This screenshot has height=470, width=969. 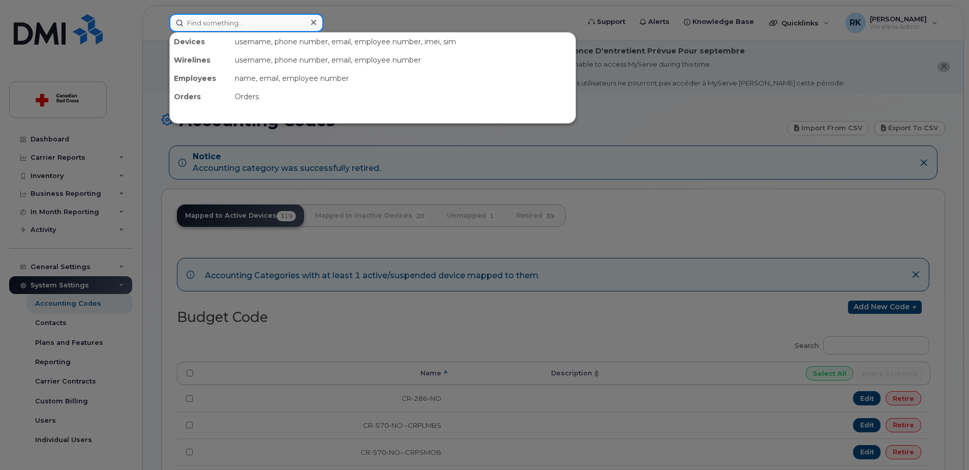 I want to click on div: Wirelines, so click(x=200, y=60).